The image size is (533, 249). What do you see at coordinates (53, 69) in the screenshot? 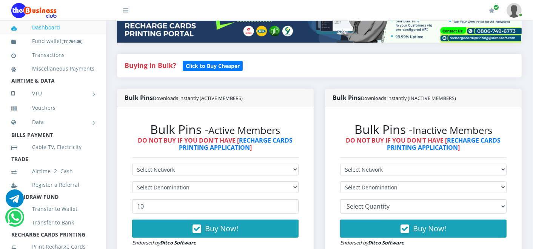
I see `a: Miscellaneous Payments` at bounding box center [53, 69].